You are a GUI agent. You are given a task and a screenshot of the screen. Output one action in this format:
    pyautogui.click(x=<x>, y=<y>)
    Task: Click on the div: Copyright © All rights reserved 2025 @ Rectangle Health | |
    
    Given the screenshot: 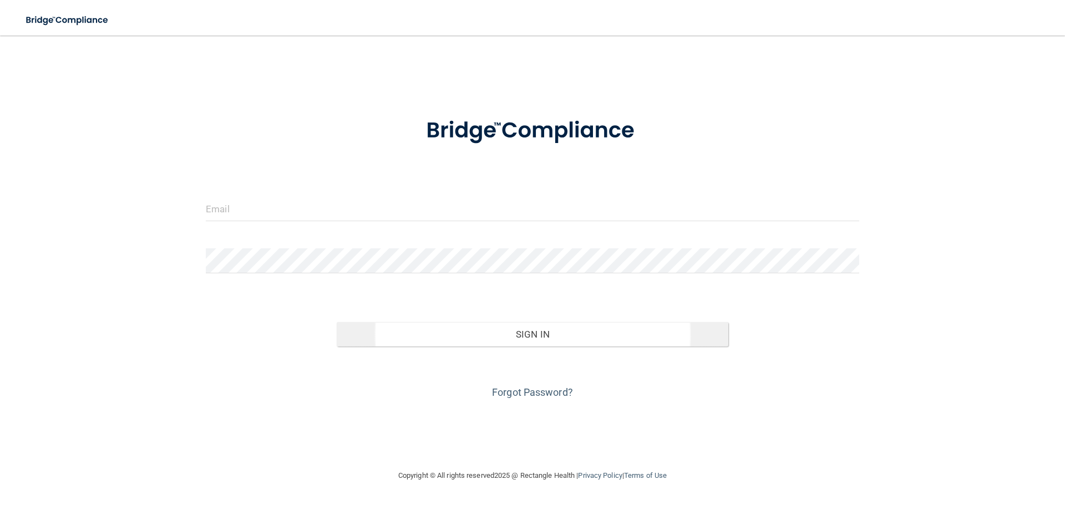 What is the action you would take?
    pyautogui.click(x=533, y=476)
    